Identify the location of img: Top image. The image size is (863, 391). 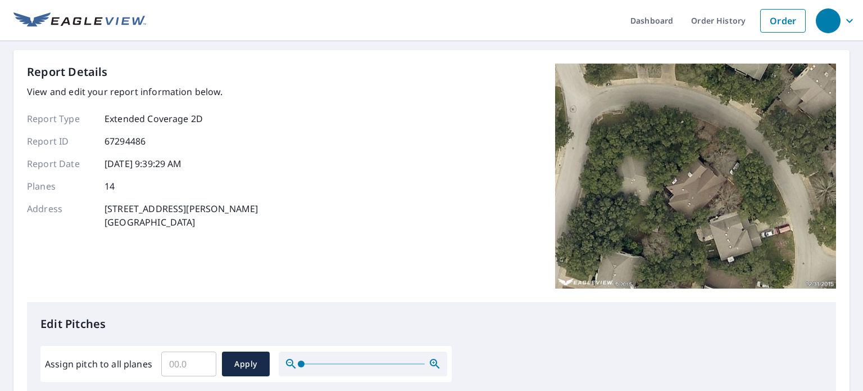
(696, 176).